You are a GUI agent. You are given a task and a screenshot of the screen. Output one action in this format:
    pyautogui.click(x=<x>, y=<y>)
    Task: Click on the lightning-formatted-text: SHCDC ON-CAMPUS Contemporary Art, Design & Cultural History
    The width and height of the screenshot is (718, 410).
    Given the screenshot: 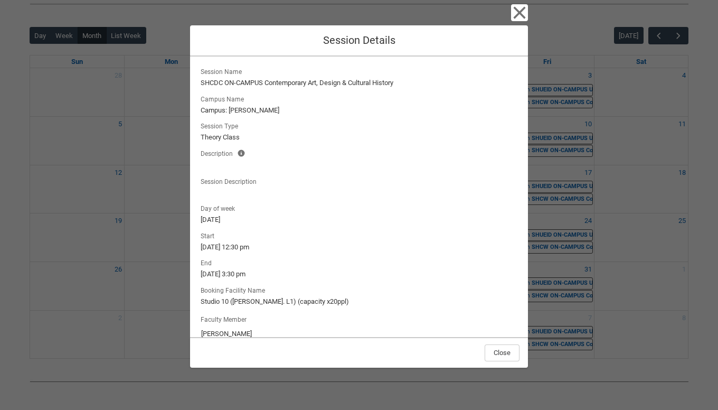 What is the action you would take?
    pyautogui.click(x=359, y=83)
    